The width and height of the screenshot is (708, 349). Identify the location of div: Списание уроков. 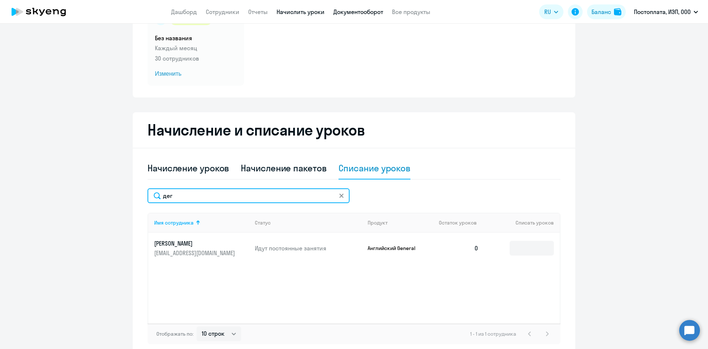
(375, 168).